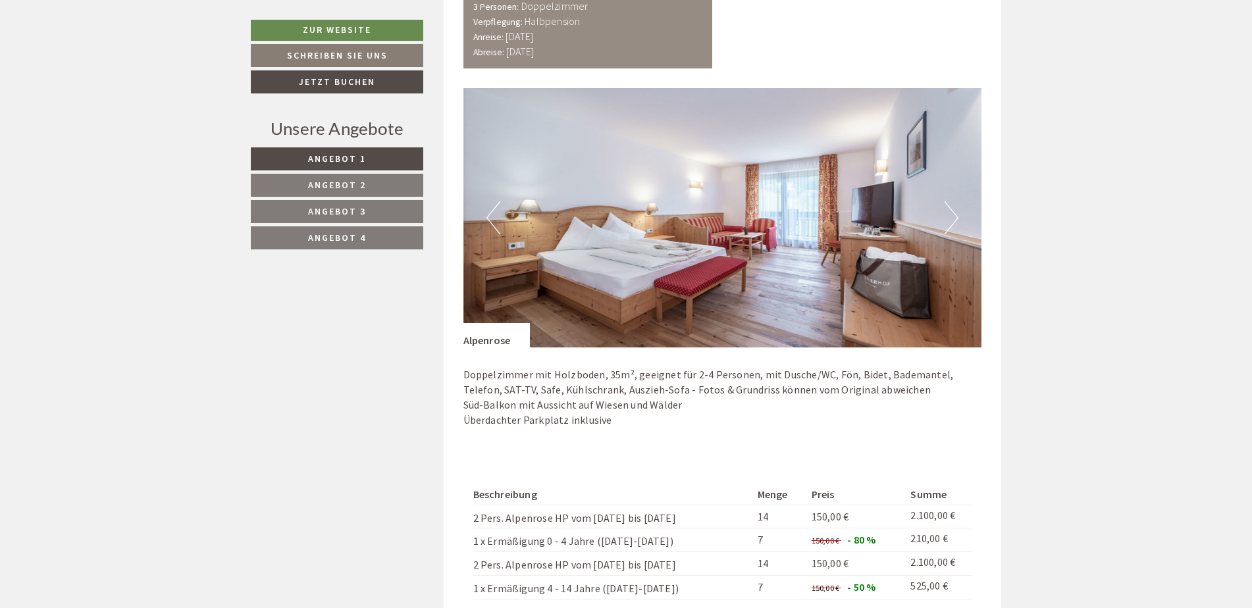  Describe the element at coordinates (493, 218) in the screenshot. I see `button: Previous` at that location.